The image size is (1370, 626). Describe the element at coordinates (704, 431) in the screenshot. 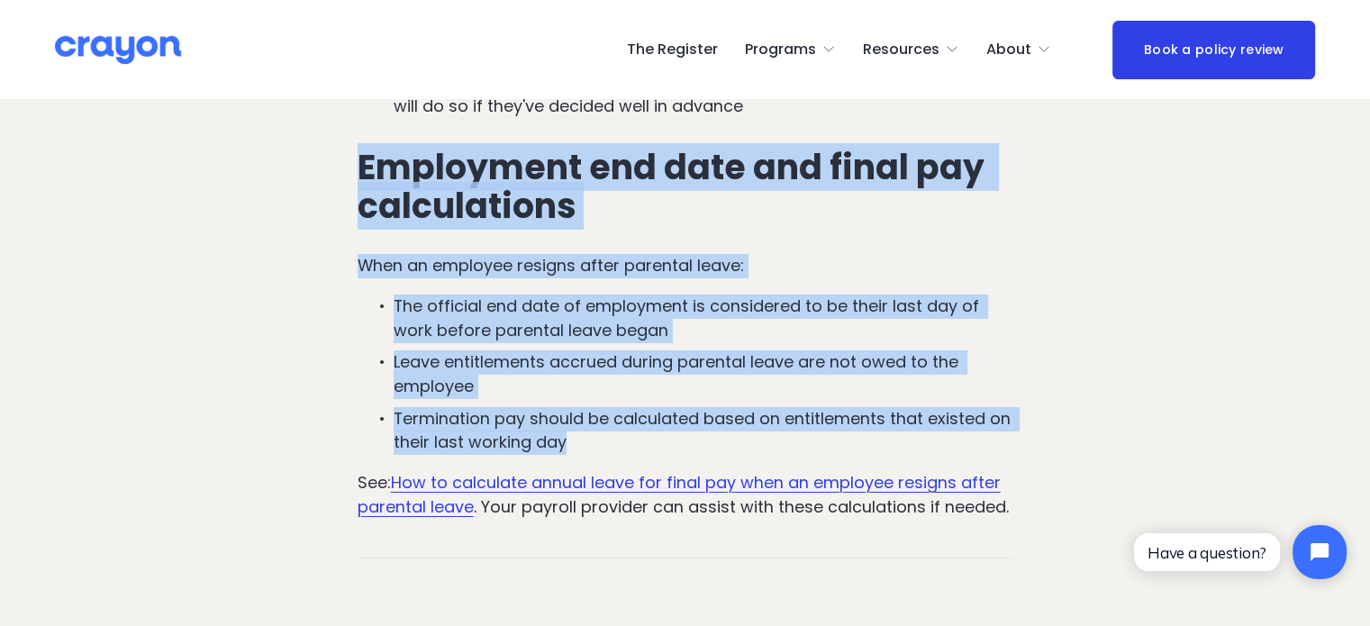

I see `p: Termination pay should be calculated based on entitlements that existed on their last working day` at that location.